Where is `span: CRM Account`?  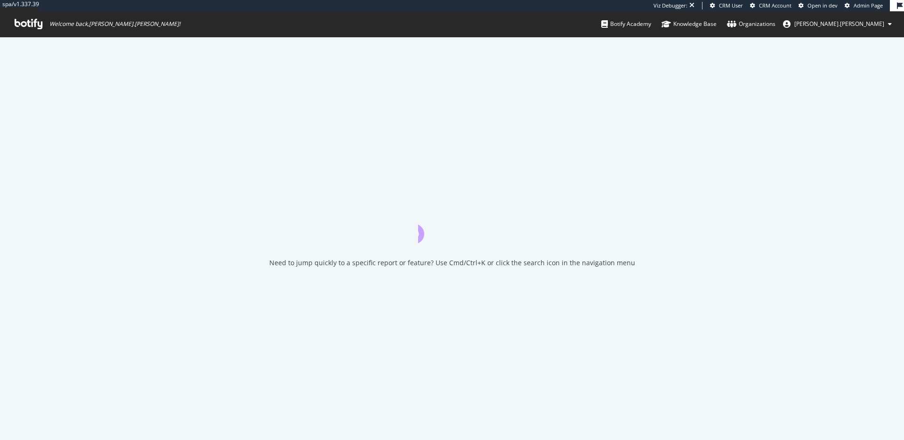 span: CRM Account is located at coordinates (775, 5).